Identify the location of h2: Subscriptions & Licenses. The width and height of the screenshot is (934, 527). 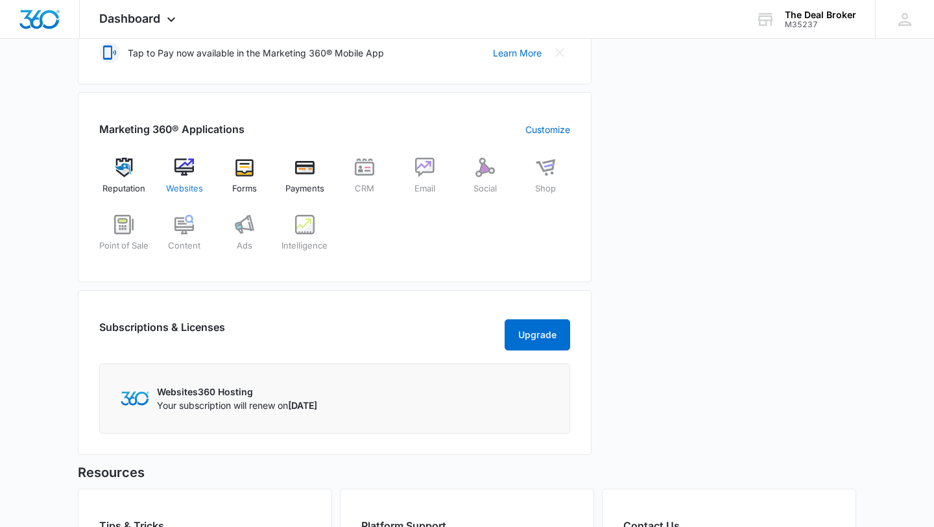
(162, 332).